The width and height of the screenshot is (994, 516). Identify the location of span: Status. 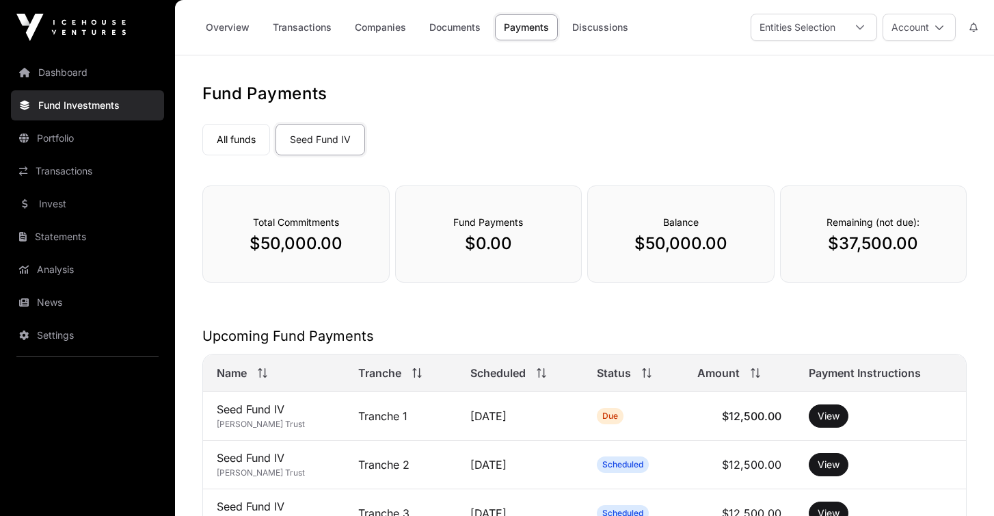
(614, 373).